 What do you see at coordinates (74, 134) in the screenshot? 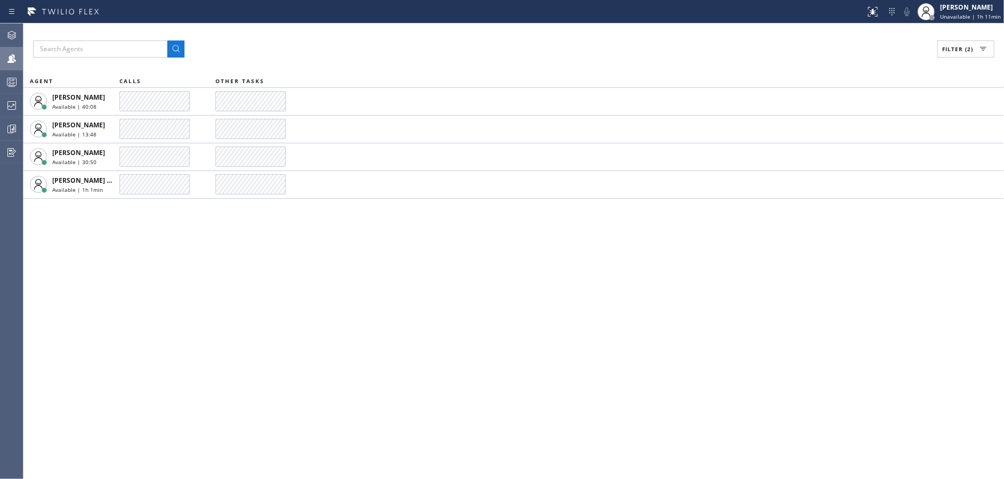
I see `span: Available | 13:48` at bounding box center [74, 134].